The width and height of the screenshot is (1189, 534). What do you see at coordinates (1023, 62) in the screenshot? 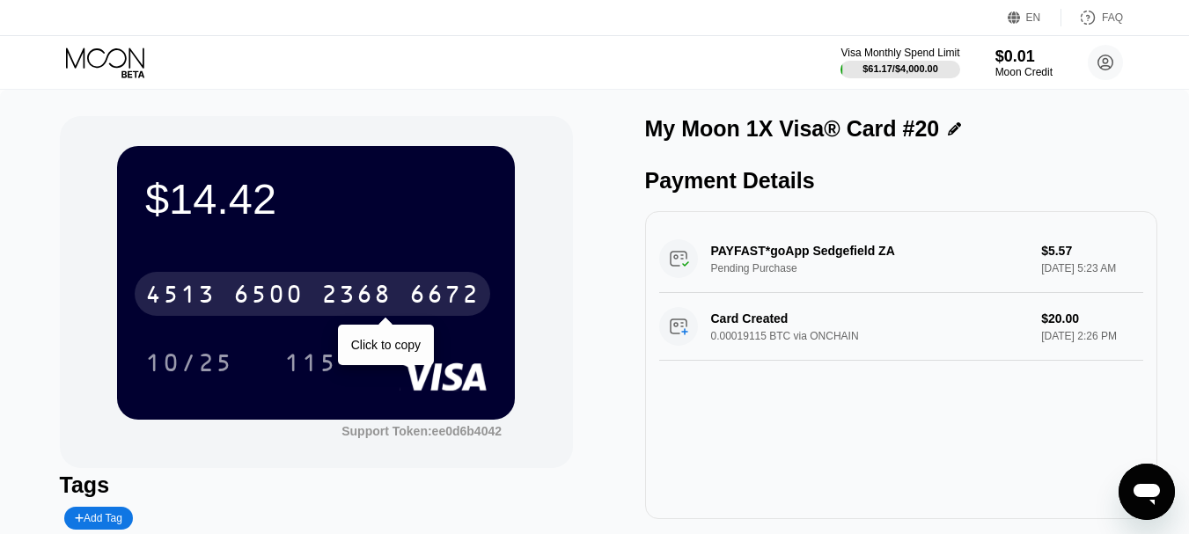
I see `div: $0.01Moon Credit` at bounding box center [1023, 62].